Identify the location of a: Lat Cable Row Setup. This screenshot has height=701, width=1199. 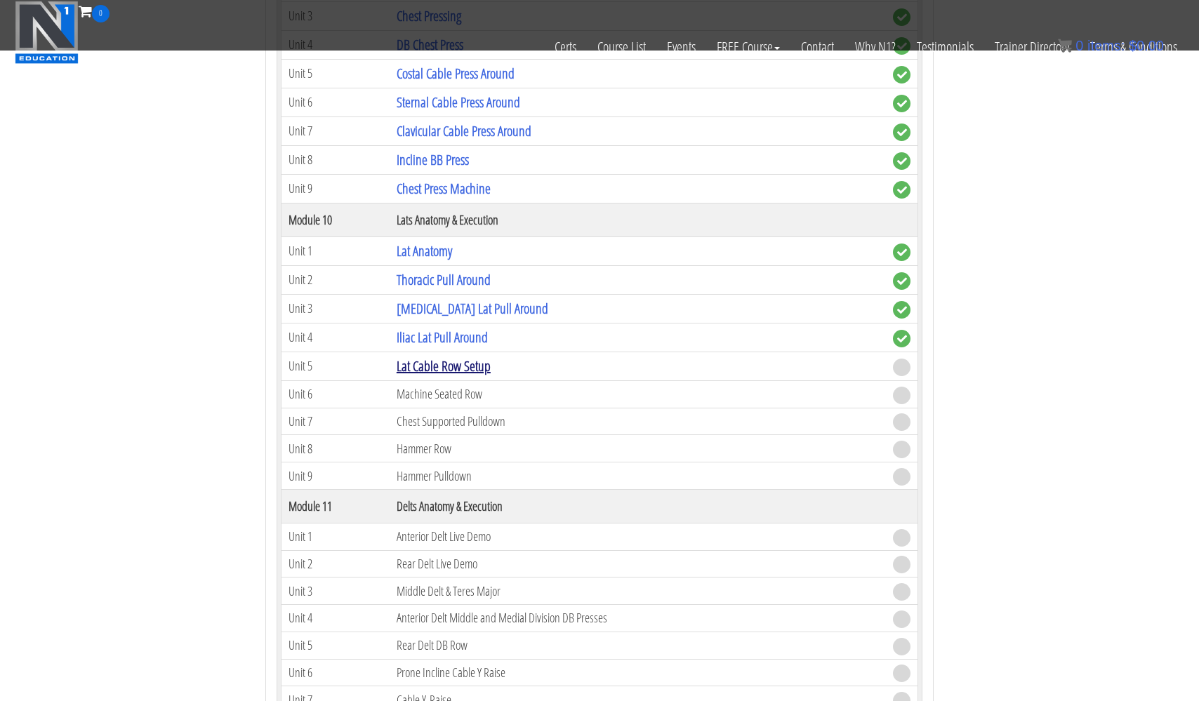
(444, 366).